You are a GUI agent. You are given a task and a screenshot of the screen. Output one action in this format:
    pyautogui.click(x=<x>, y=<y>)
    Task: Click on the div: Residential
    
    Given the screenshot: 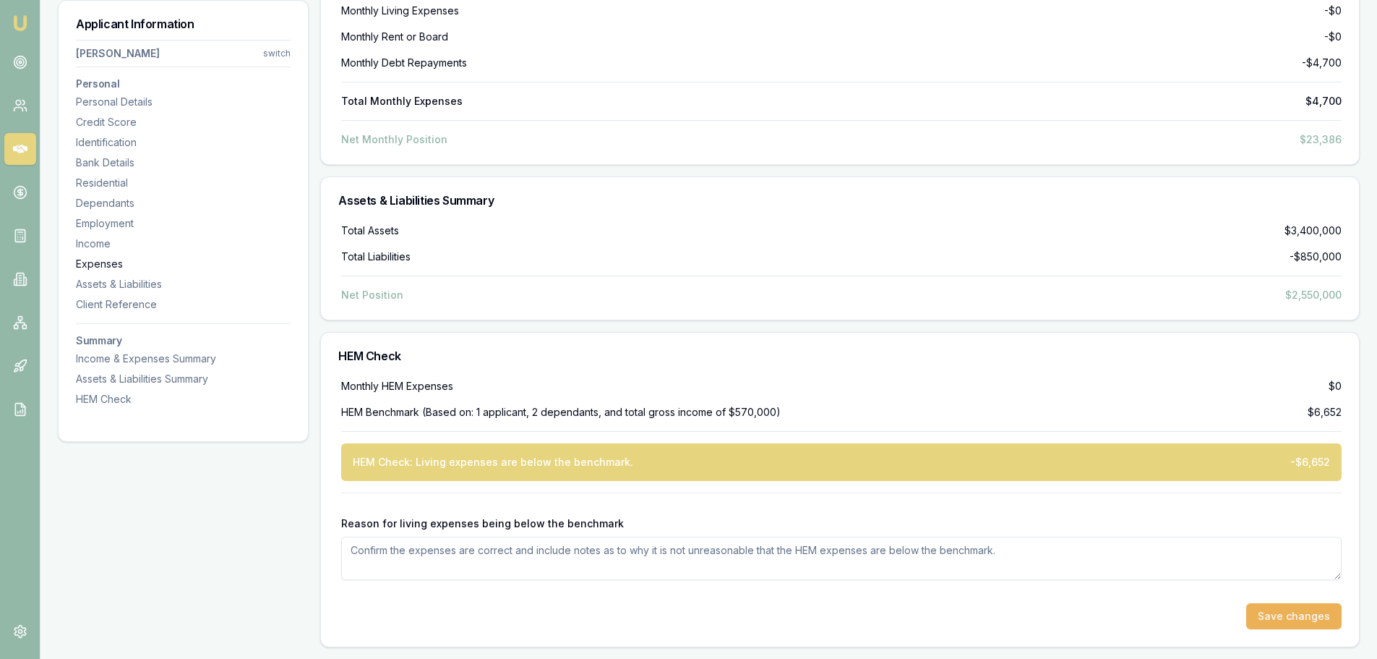 What is the action you would take?
    pyautogui.click(x=183, y=183)
    